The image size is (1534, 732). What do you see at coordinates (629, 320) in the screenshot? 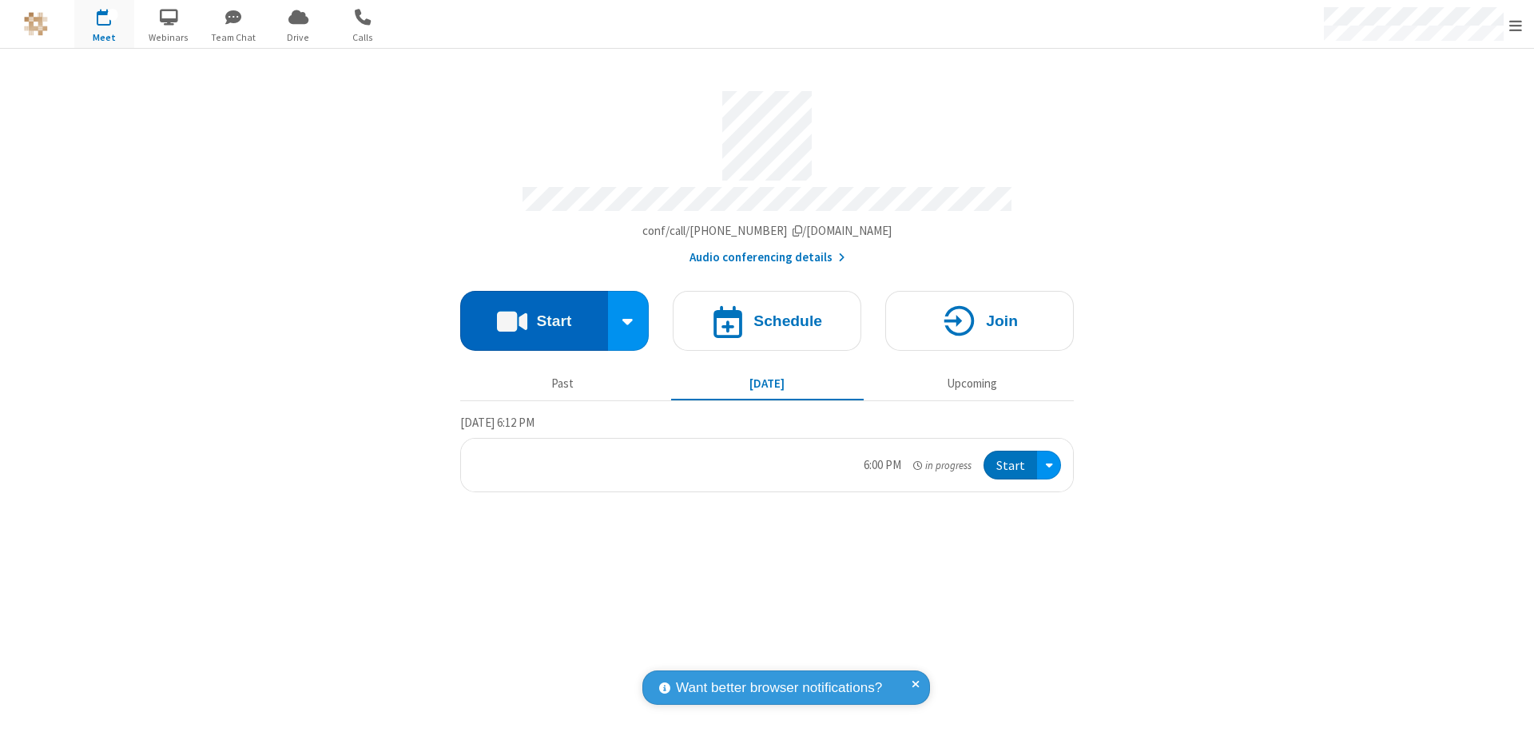
I see `div: Start conference options` at bounding box center [629, 320].